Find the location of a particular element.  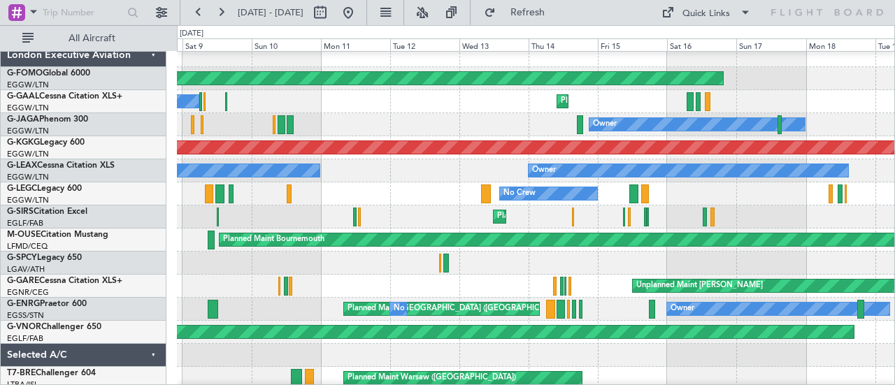

div: Sat 9 is located at coordinates (217, 45).